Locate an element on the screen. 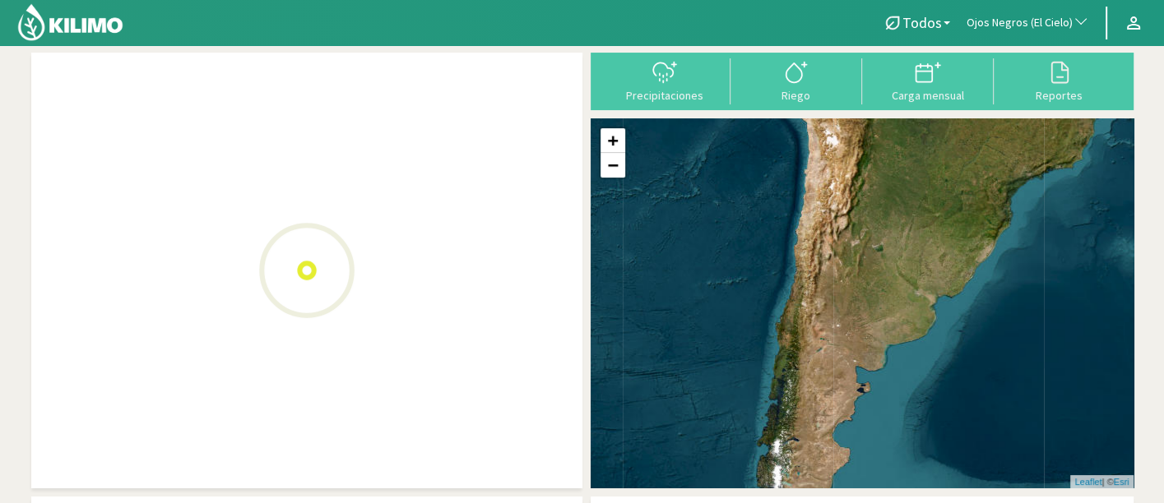 The width and height of the screenshot is (1164, 503). span: Todos is located at coordinates (922, 22).